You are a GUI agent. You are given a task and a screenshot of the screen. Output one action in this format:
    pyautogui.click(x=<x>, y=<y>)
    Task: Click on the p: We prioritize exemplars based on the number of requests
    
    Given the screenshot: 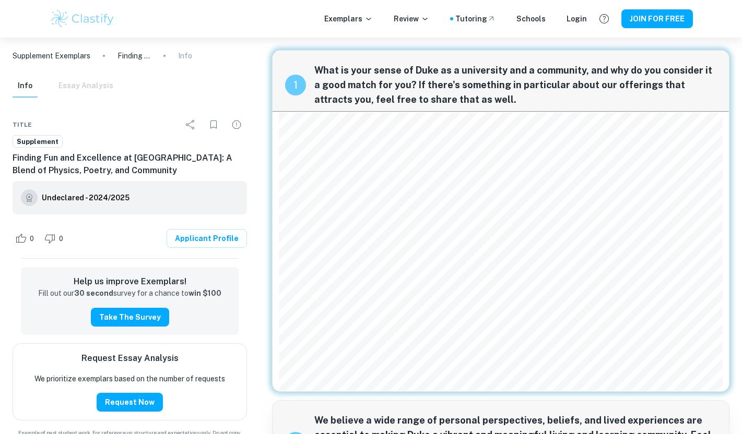 What is the action you would take?
    pyautogui.click(x=130, y=379)
    